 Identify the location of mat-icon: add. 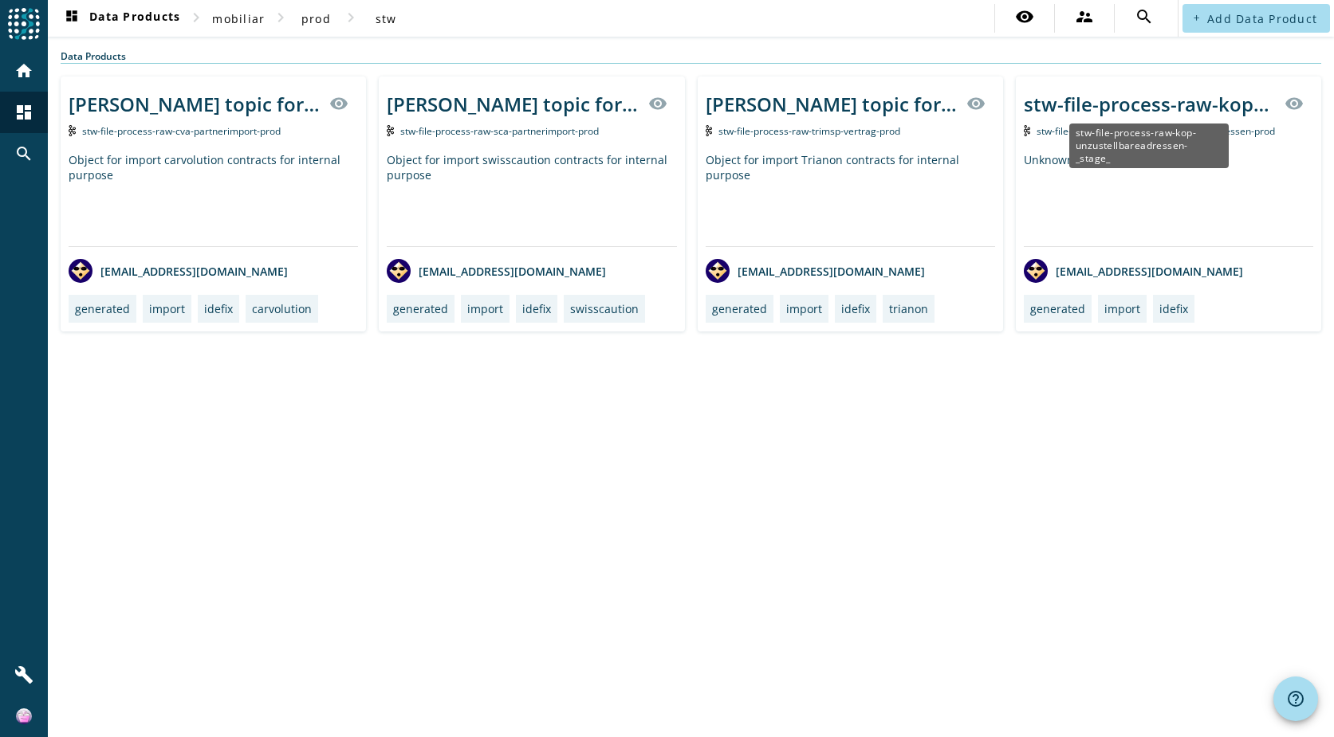
(1196, 18).